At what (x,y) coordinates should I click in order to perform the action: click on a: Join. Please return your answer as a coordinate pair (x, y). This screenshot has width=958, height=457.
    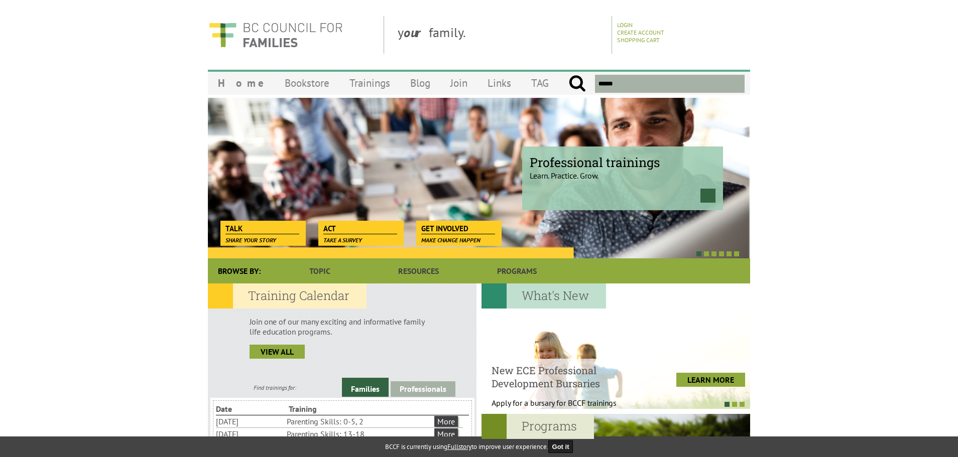
    Looking at the image, I should click on (459, 83).